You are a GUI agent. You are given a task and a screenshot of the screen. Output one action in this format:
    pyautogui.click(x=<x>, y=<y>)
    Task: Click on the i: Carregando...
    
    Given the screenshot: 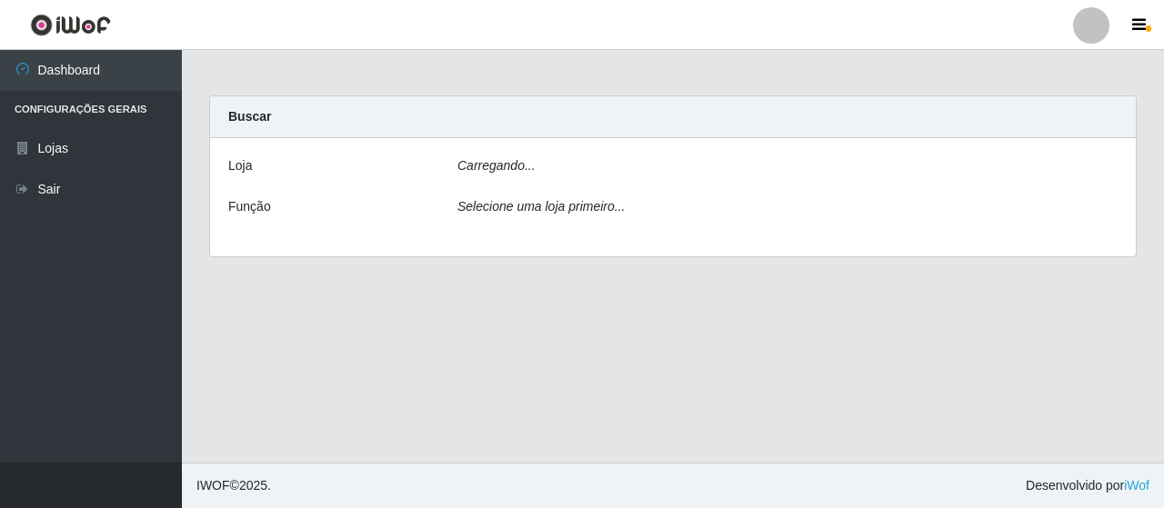 What is the action you would take?
    pyautogui.click(x=496, y=165)
    